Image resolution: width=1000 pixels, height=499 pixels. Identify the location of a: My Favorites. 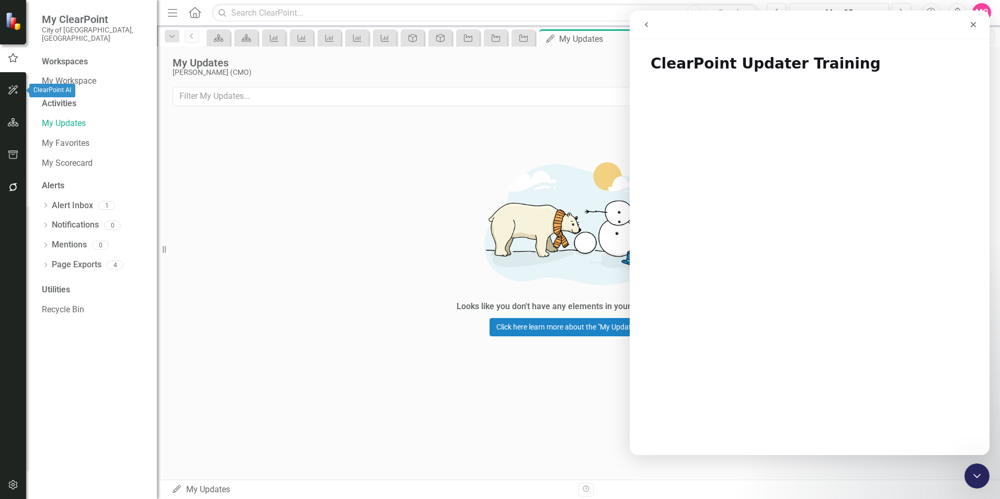
(94, 143).